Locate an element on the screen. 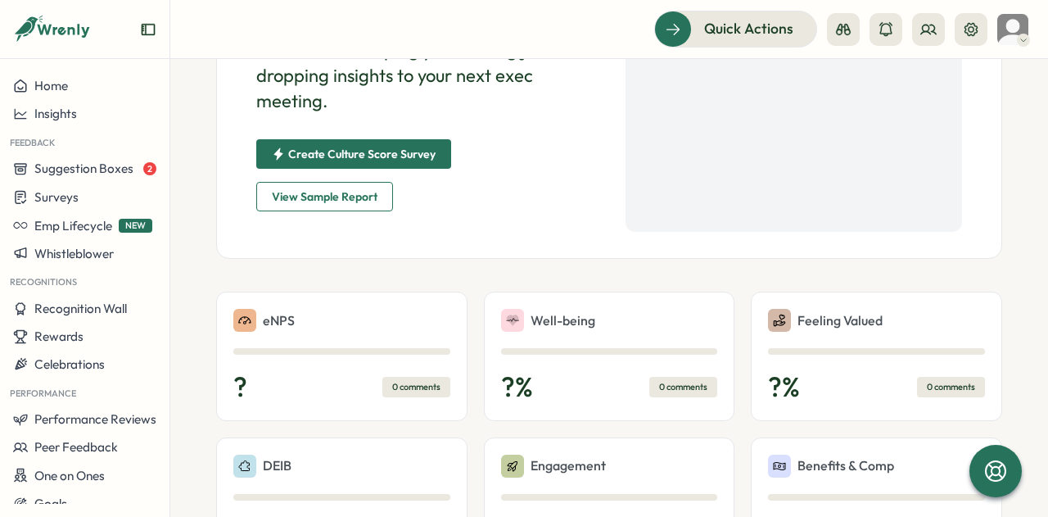  span: NEW is located at coordinates (135, 225).